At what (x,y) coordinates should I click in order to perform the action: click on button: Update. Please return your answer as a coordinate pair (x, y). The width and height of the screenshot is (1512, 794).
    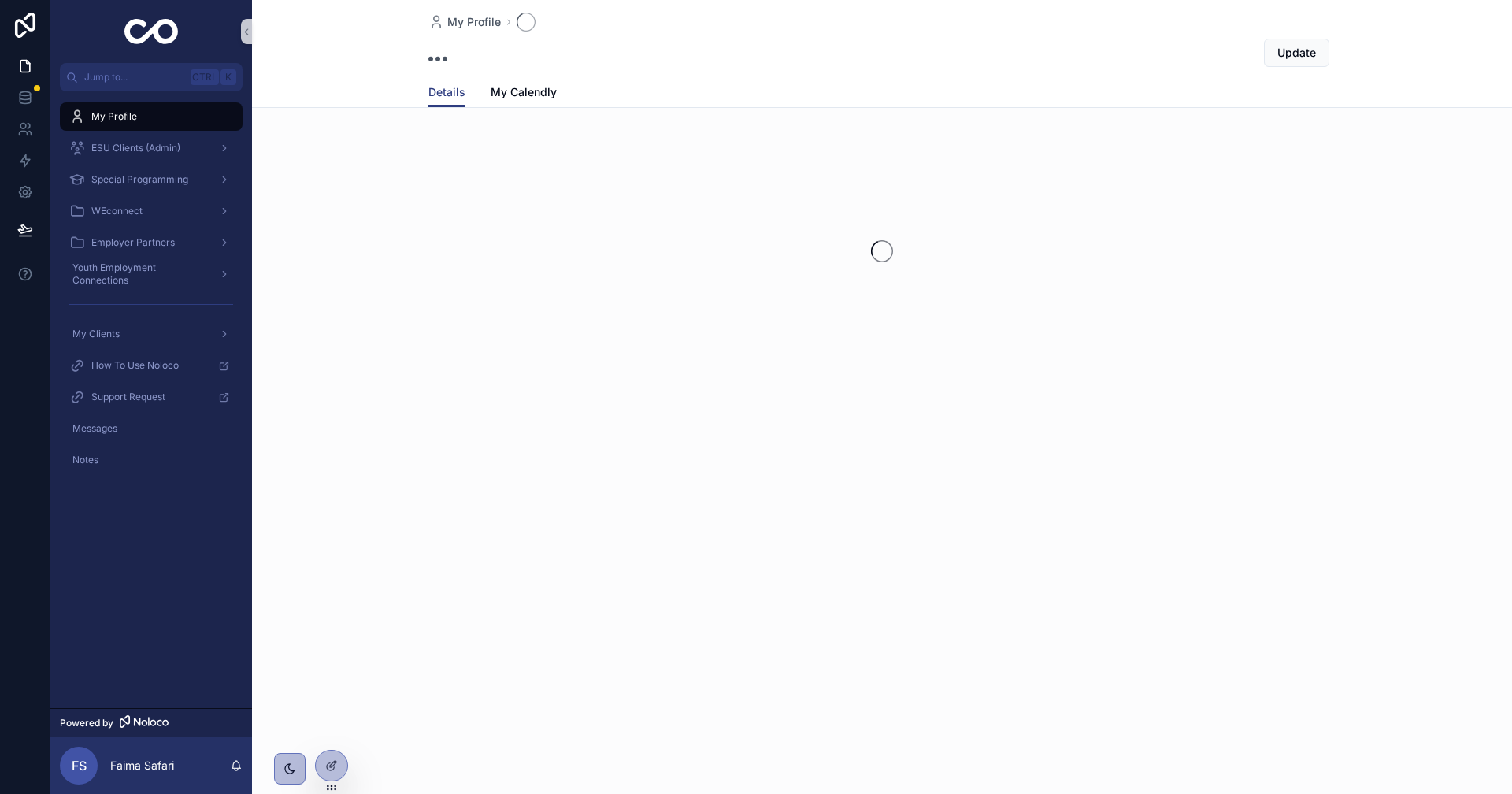
    Looking at the image, I should click on (1297, 53).